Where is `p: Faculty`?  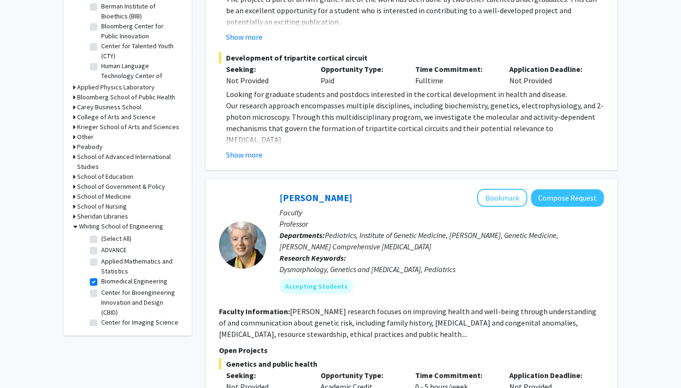
p: Faculty is located at coordinates (441, 212).